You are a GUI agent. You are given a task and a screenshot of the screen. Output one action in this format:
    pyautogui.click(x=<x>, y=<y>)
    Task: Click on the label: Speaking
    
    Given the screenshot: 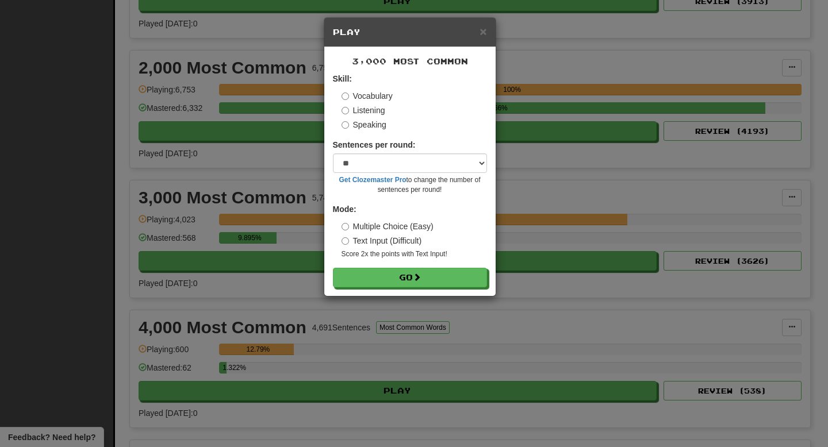 What is the action you would take?
    pyautogui.click(x=364, y=125)
    